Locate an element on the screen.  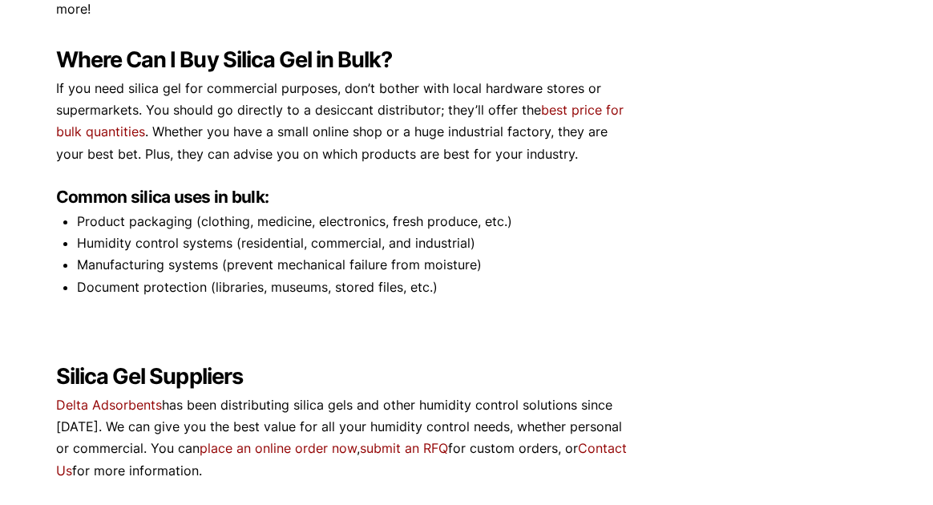
a: Delta Adsorbents is located at coordinates (109, 405).